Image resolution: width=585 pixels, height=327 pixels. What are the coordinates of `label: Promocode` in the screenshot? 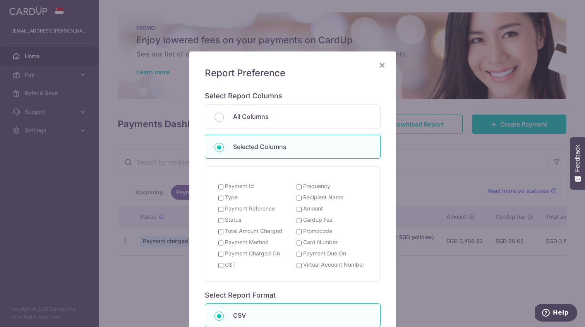 It's located at (317, 231).